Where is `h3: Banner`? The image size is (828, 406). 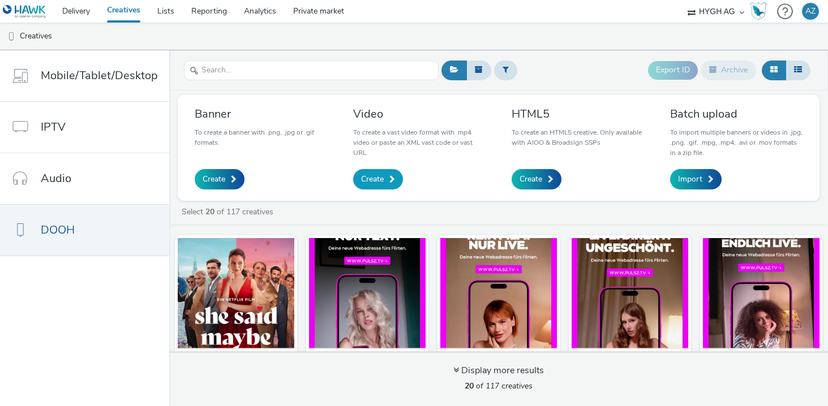 h3: Banner is located at coordinates (261, 114).